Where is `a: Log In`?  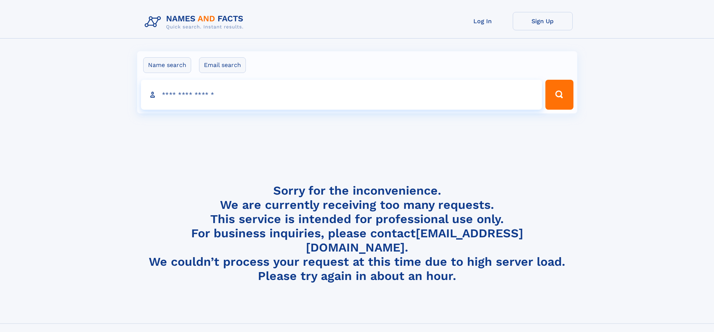
a: Log In is located at coordinates (482, 21).